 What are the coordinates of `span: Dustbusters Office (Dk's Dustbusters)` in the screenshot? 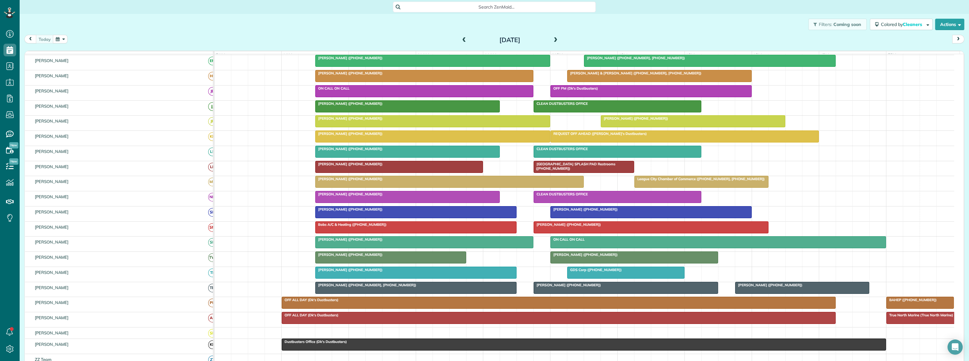 It's located at (314, 342).